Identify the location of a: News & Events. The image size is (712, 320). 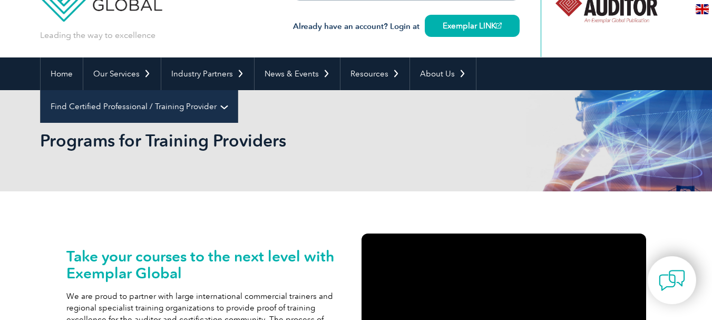
(297, 74).